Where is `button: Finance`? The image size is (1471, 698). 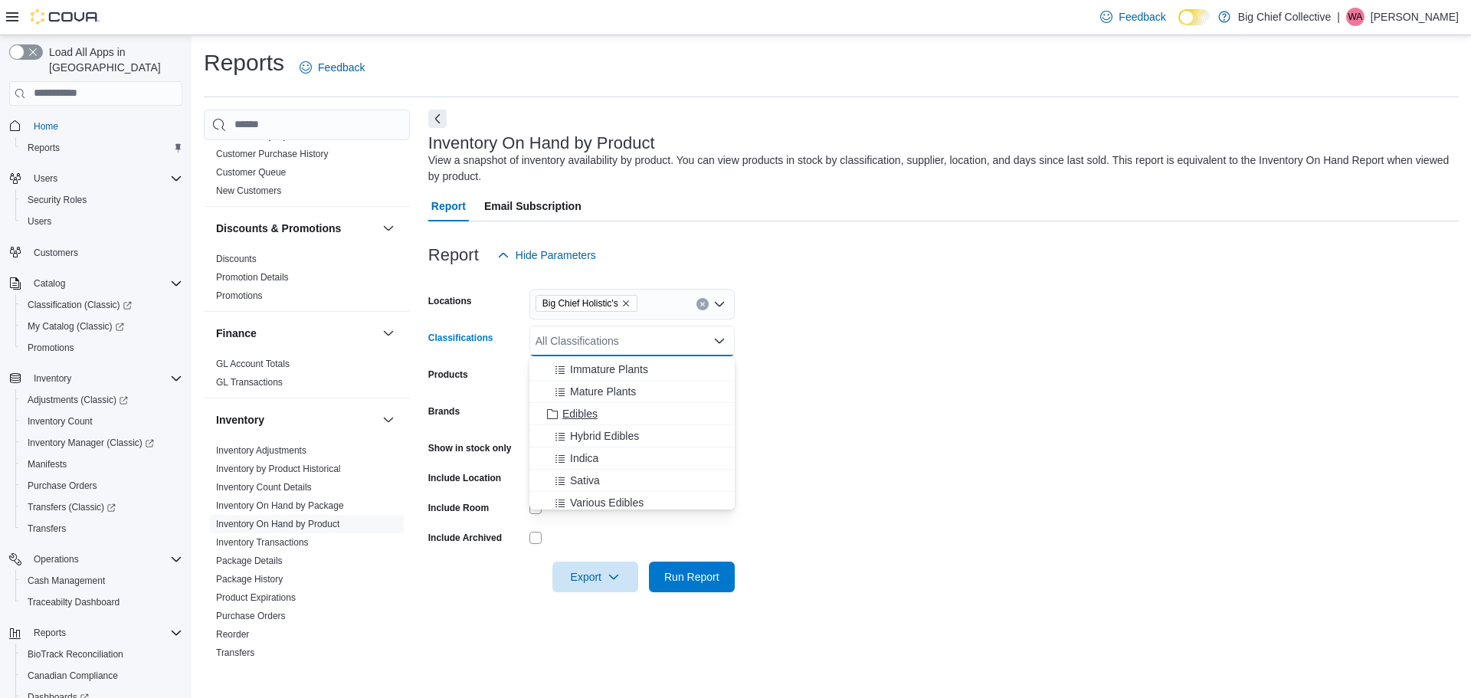
button: Finance is located at coordinates (388, 333).